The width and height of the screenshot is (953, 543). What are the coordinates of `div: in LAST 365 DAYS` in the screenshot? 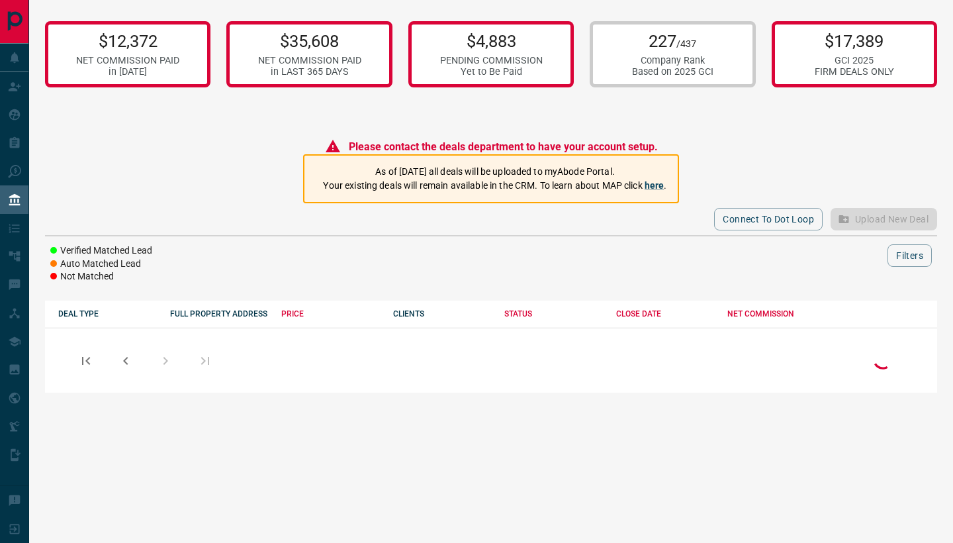 It's located at (310, 71).